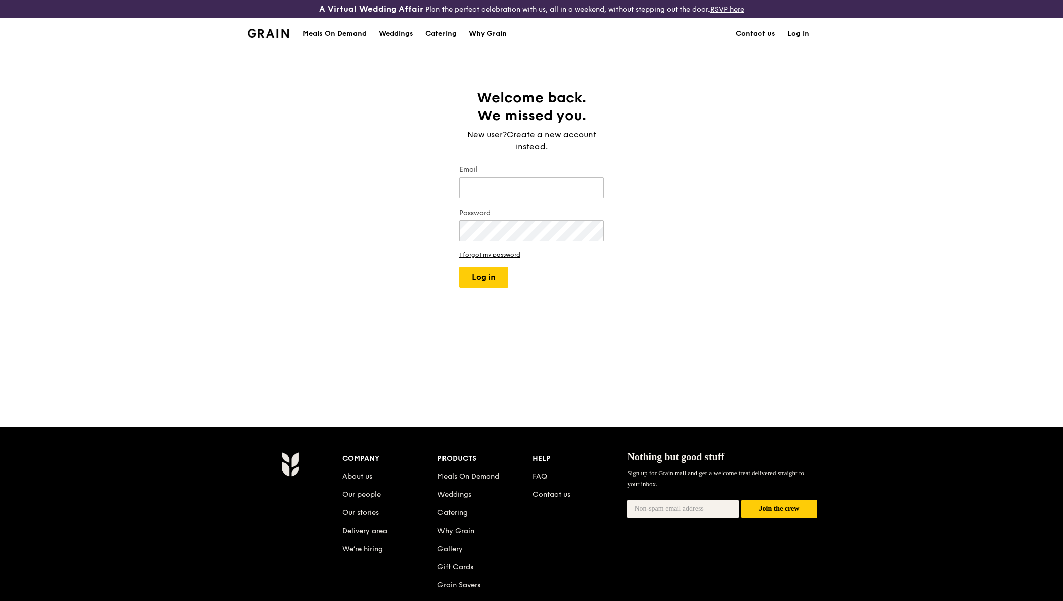 Image resolution: width=1063 pixels, height=601 pixels. I want to click on a: FAQ, so click(539, 476).